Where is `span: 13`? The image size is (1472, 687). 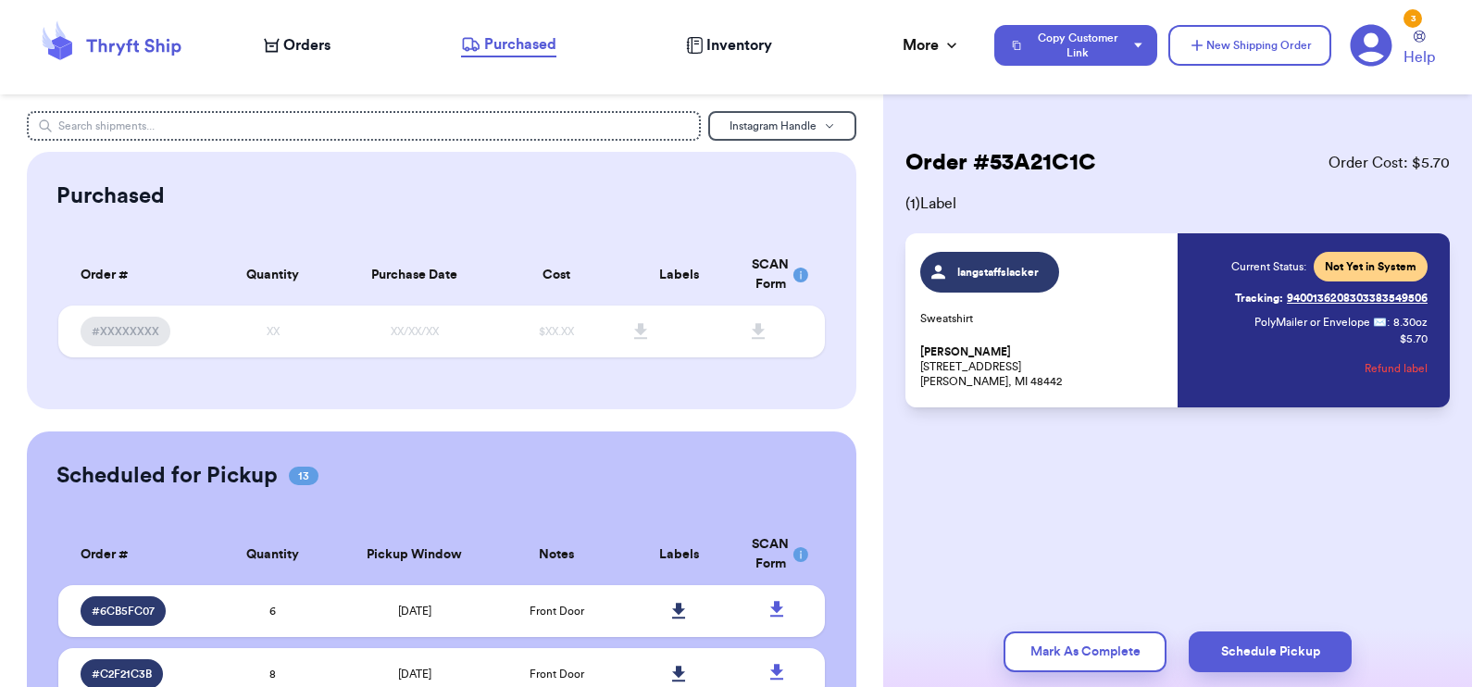 span: 13 is located at coordinates (304, 476).